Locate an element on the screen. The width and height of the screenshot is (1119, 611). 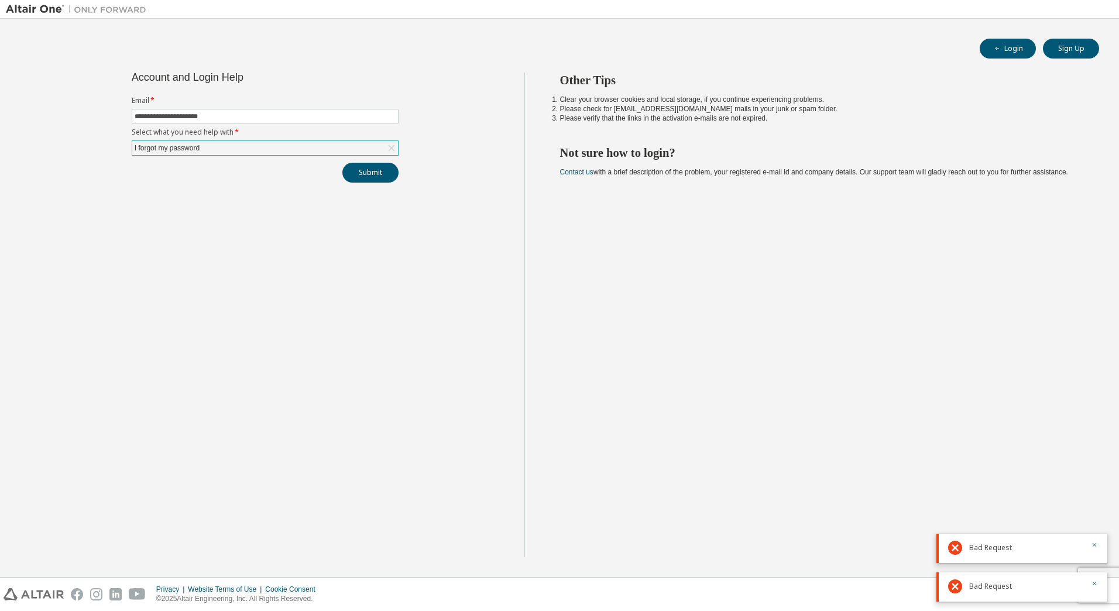
button: Sign Up is located at coordinates (1071, 49).